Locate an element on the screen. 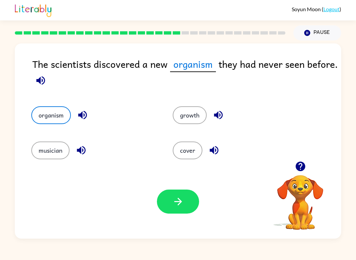 This screenshot has width=356, height=260. a: Logout is located at coordinates (331, 9).